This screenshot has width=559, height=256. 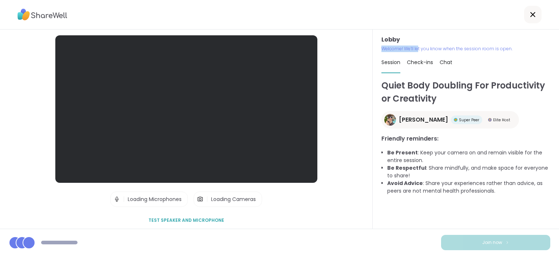 I want to click on li: : Share your experiences rather than advice, as peers are not mental health professionals., so click(x=469, y=187).